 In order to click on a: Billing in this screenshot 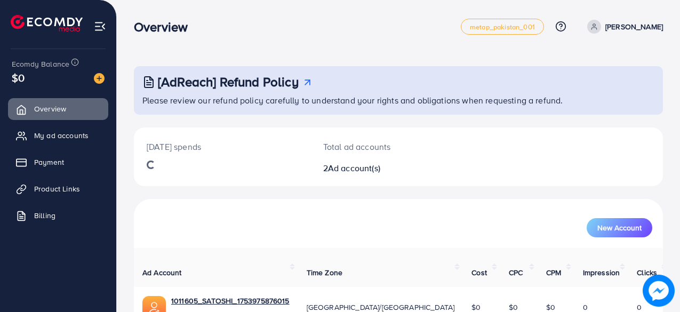, I will do `click(58, 215)`.